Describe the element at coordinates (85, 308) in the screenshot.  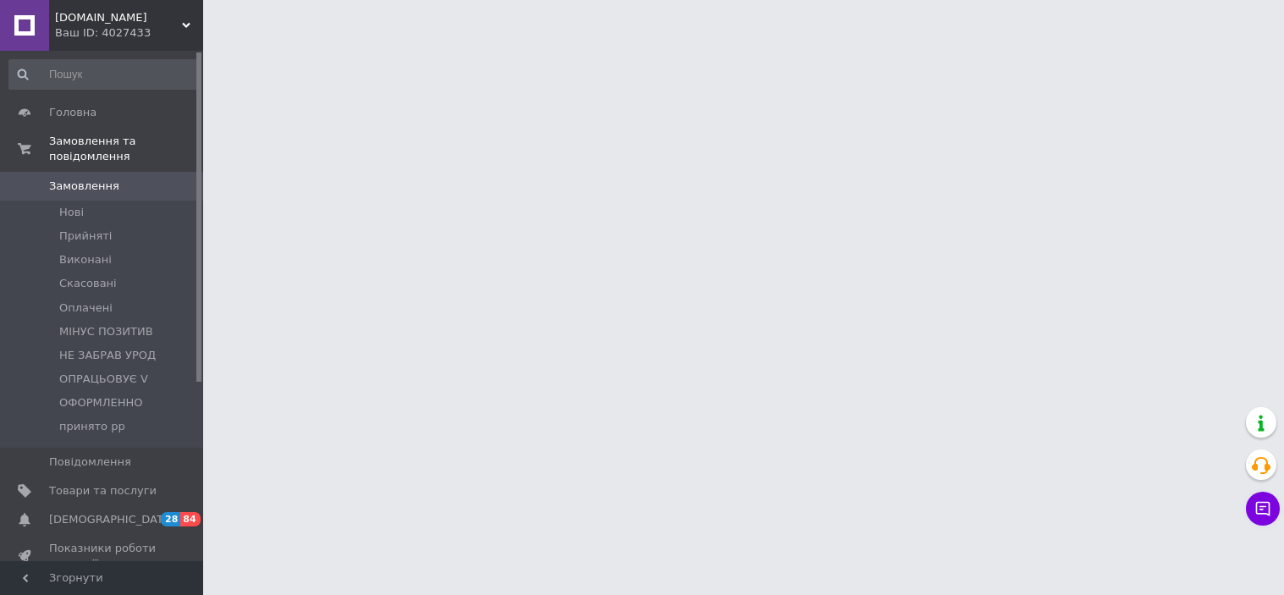
I see `span: Оплачені` at that location.